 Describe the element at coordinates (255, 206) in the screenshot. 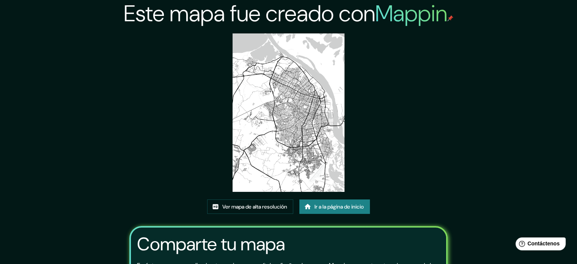

I see `font: Ver mapa de alta resolución` at that location.